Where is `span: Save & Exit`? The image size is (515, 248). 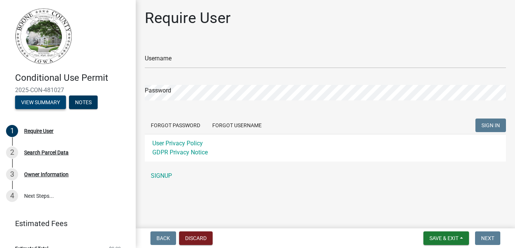 span: Save & Exit is located at coordinates (444, 238).